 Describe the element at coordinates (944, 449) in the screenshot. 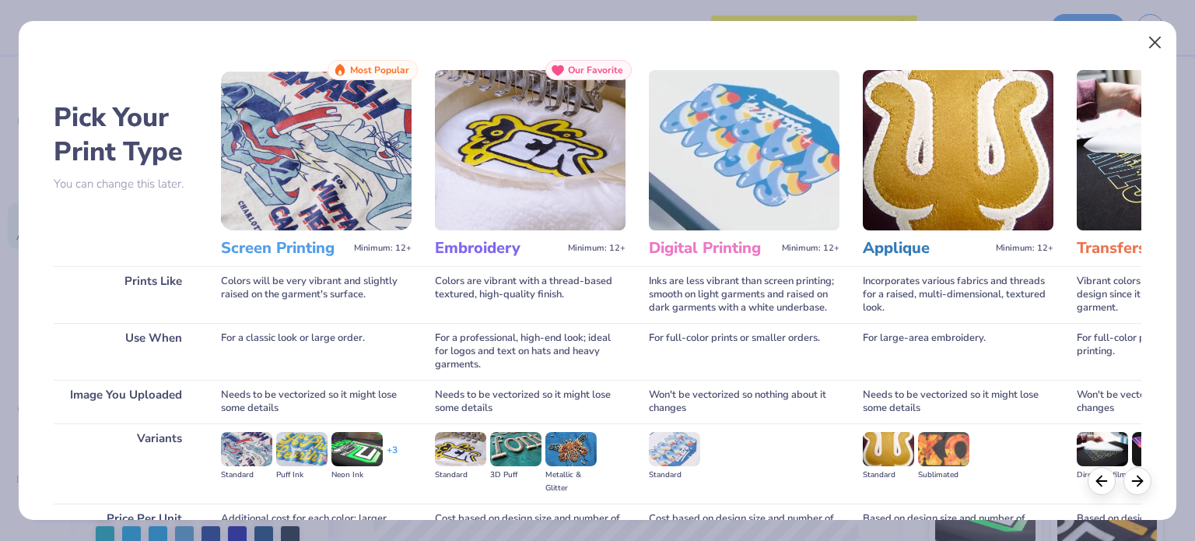

I see `img: Sublimated` at that location.